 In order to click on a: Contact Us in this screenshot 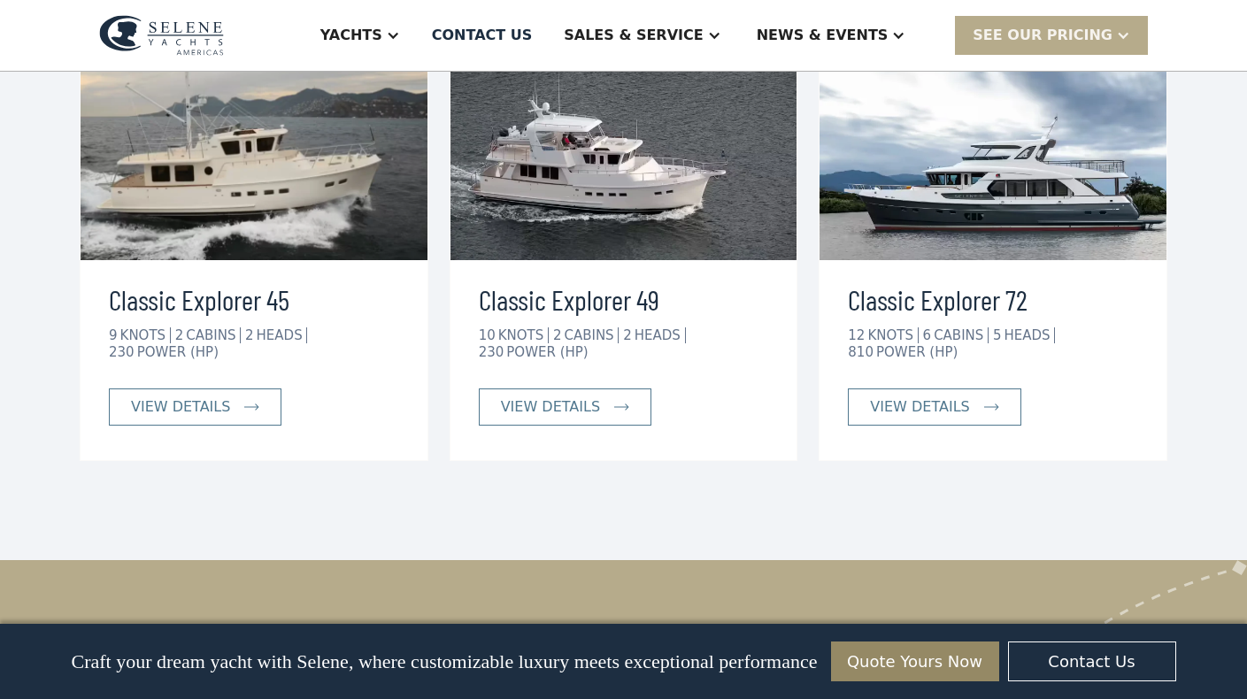, I will do `click(1092, 661)`.